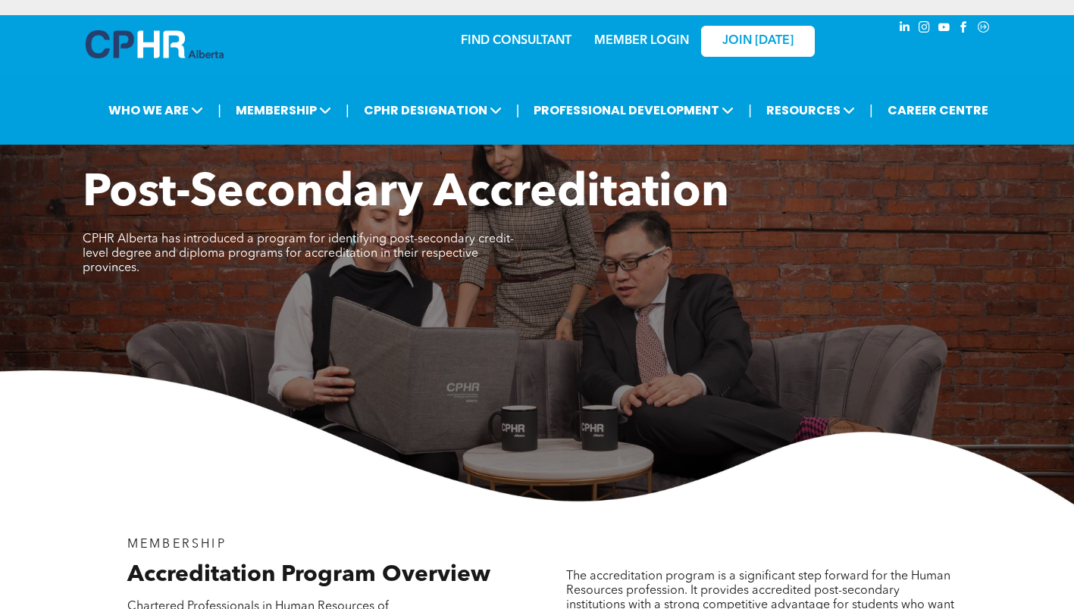  What do you see at coordinates (964, 29) in the screenshot?
I see `a: facebook` at bounding box center [964, 29].